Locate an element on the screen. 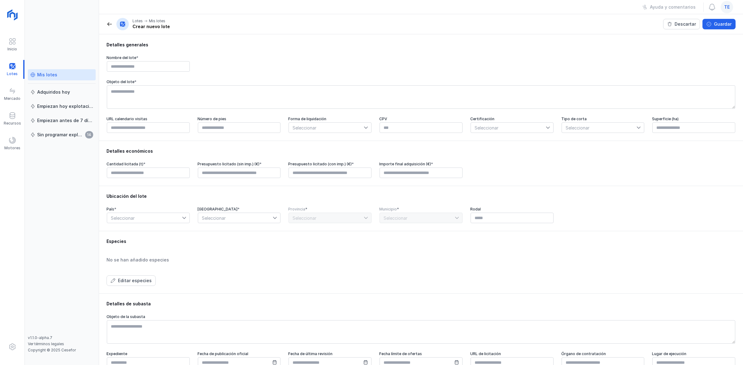 The width and height of the screenshot is (743, 365). div: Certificación is located at coordinates (512, 119).